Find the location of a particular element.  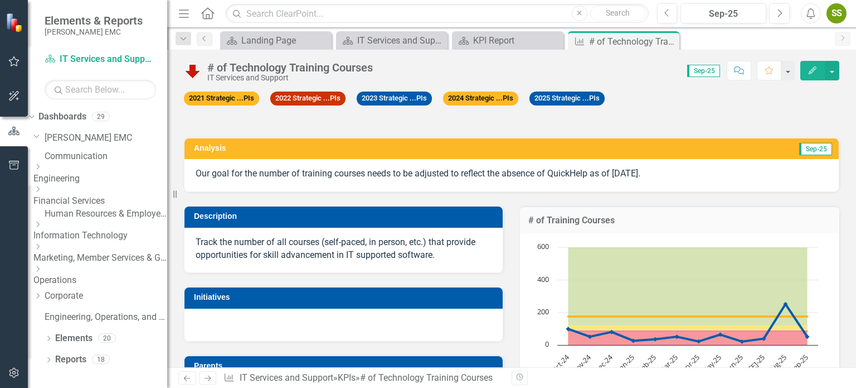

a: Financial Services is located at coordinates (100, 201).